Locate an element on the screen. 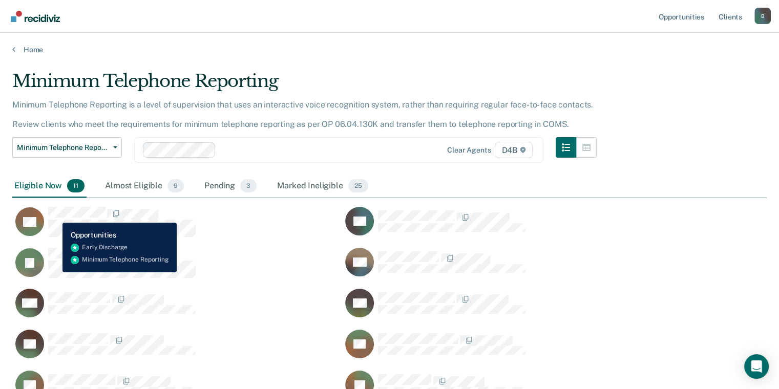 The width and height of the screenshot is (779, 389). span: 11 is located at coordinates (76, 186).